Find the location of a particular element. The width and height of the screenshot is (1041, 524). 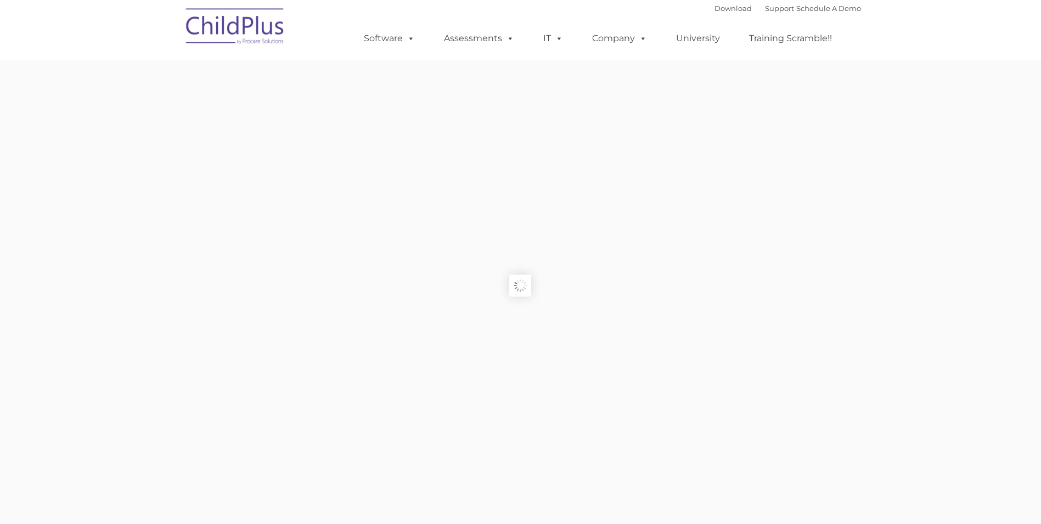

a: Support is located at coordinates (779, 8).